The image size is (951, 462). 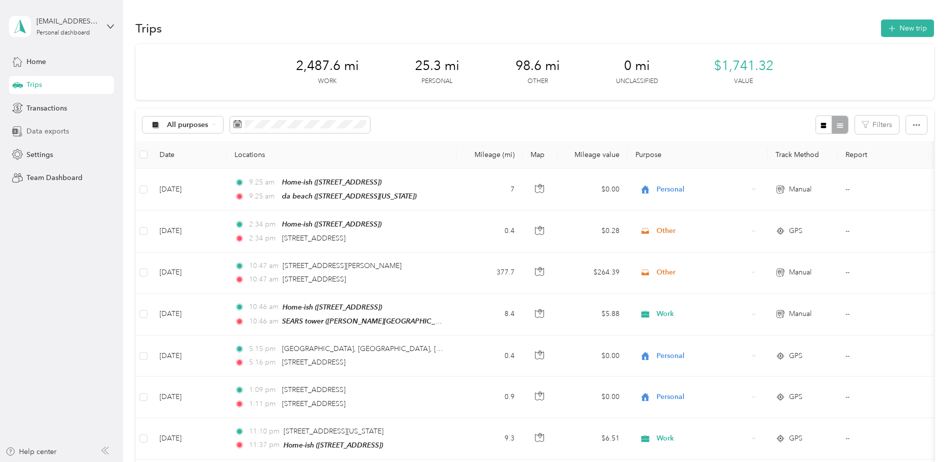 What do you see at coordinates (593, 315) in the screenshot?
I see `td: $5.88` at bounding box center [593, 315].